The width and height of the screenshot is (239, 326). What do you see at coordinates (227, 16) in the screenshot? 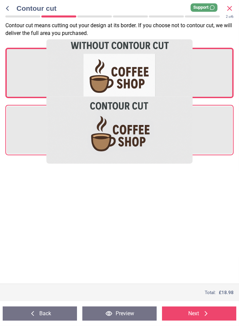
I see `span: 2` at bounding box center [227, 16].